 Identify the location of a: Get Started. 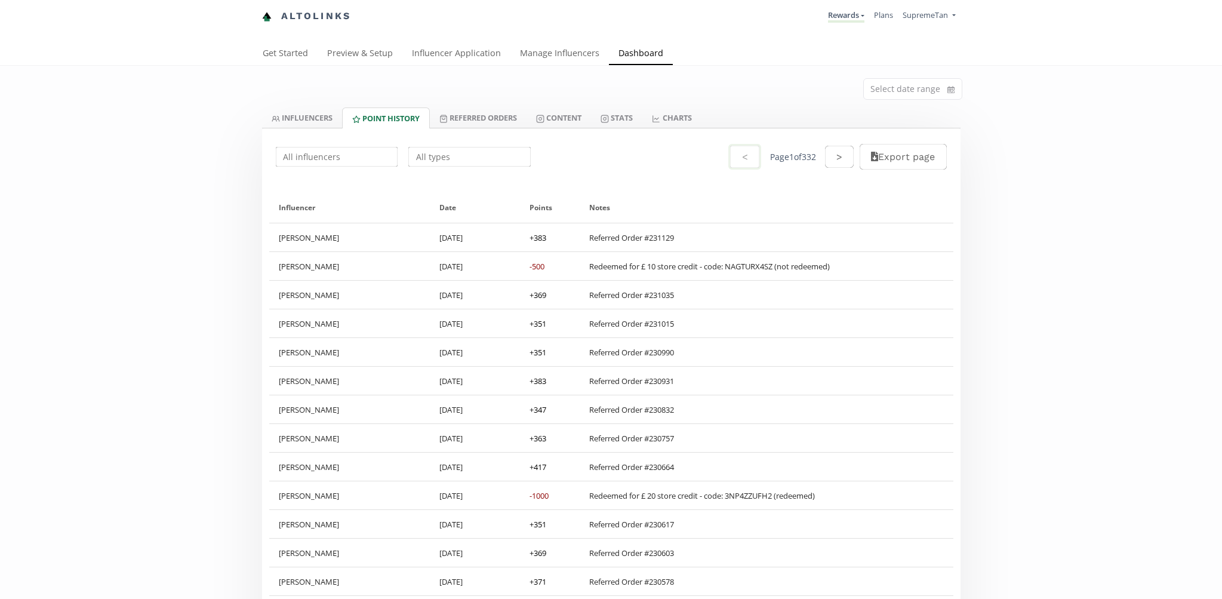
(285, 54).